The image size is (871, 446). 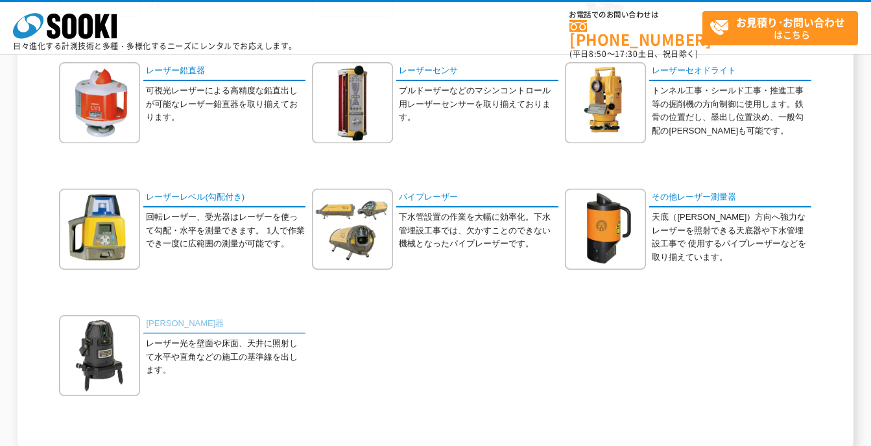 What do you see at coordinates (478, 231) in the screenshot?
I see `p: 下水管設置の作業を大幅に効率化。下水管埋設工事では、欠かすことのできない機械となったパイプレーザーです。` at bounding box center [478, 231].